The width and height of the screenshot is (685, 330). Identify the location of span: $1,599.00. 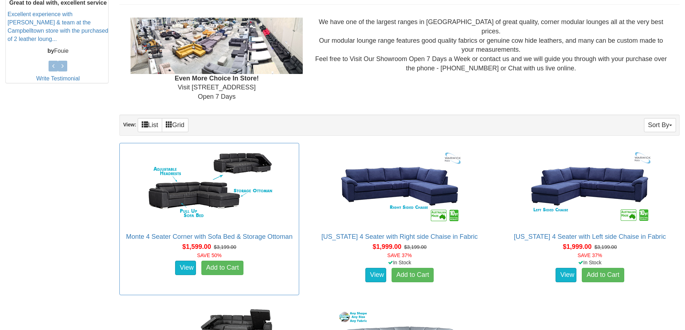
(197, 247).